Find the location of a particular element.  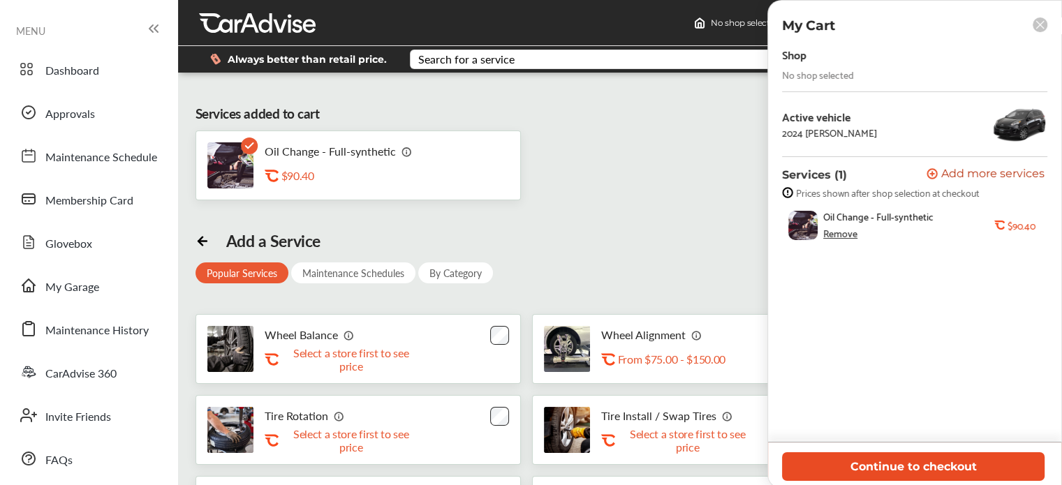

img: 11151_st0640_046.jpg is located at coordinates (1019, 124).